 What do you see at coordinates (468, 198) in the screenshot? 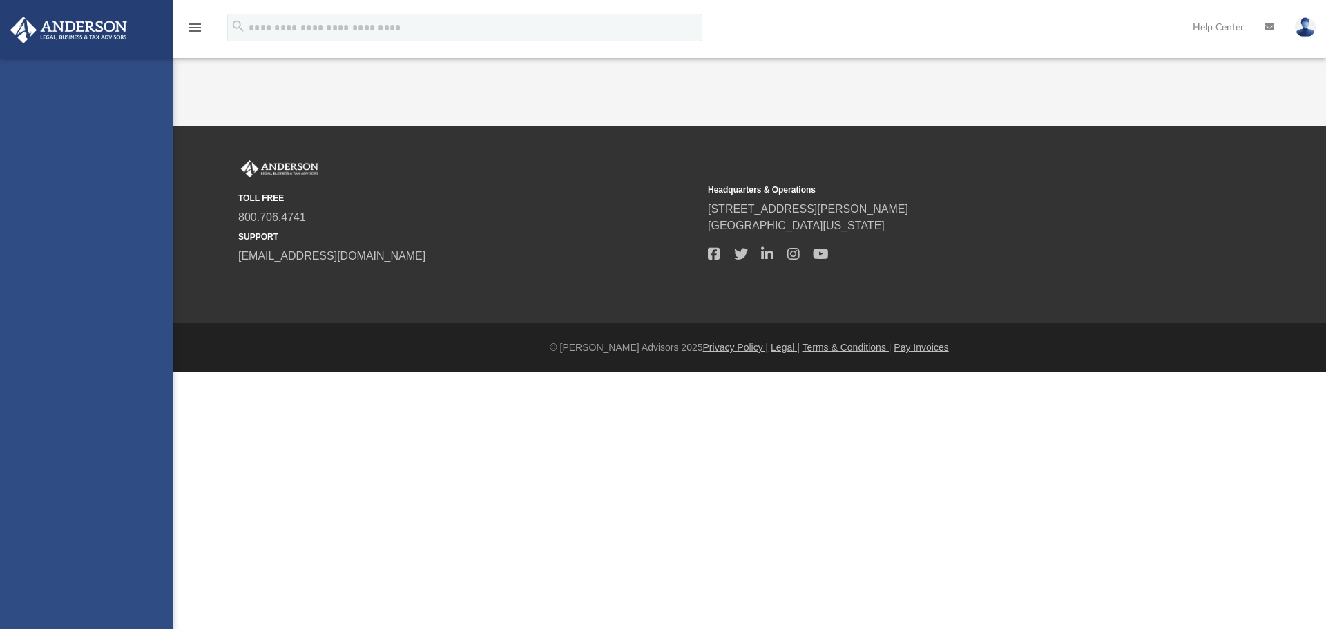
I see `small: TOLL FREE` at bounding box center [468, 198].